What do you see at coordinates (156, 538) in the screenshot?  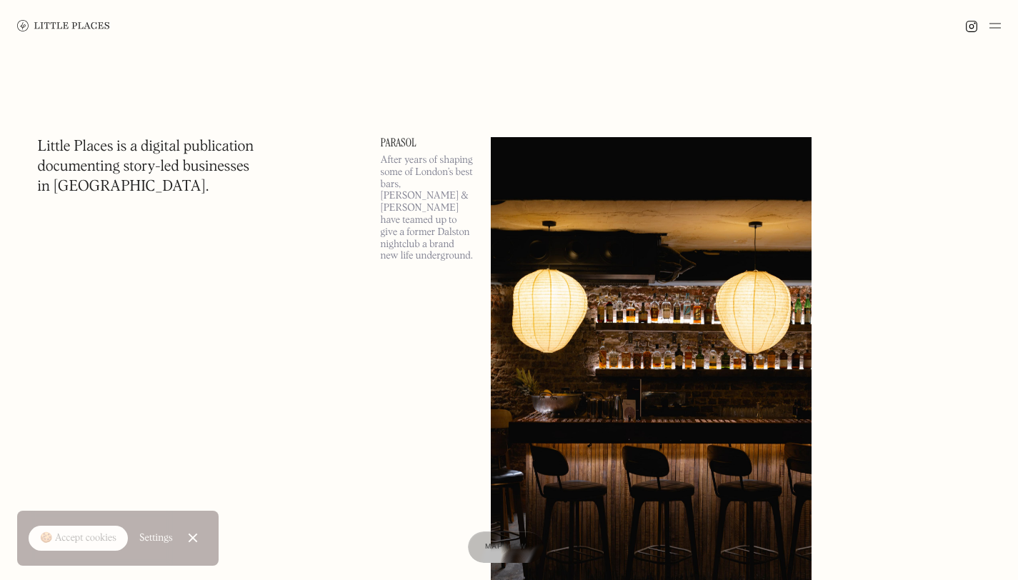 I see `a: Settings` at bounding box center [156, 538].